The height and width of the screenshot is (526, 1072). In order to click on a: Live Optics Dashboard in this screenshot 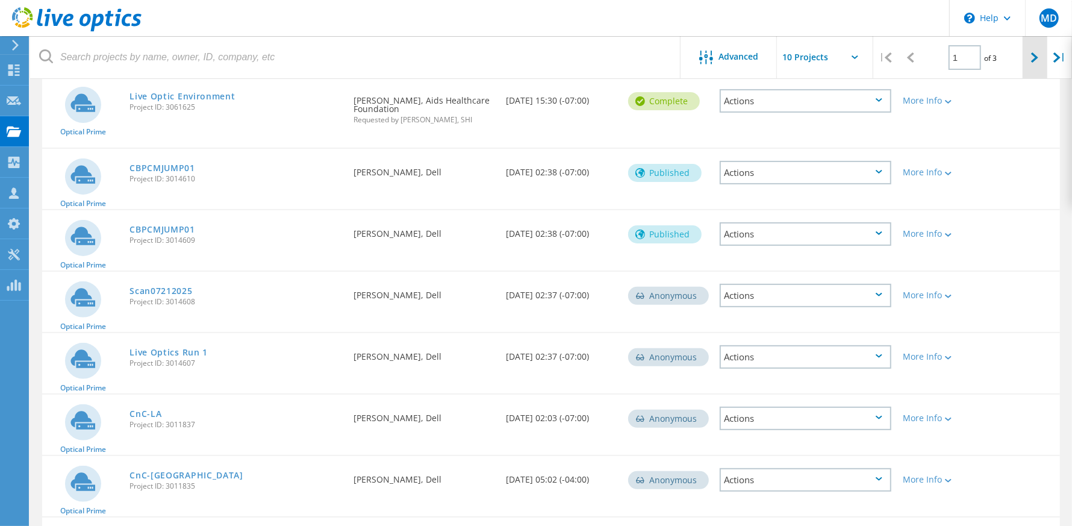, I will do `click(77, 30)`.